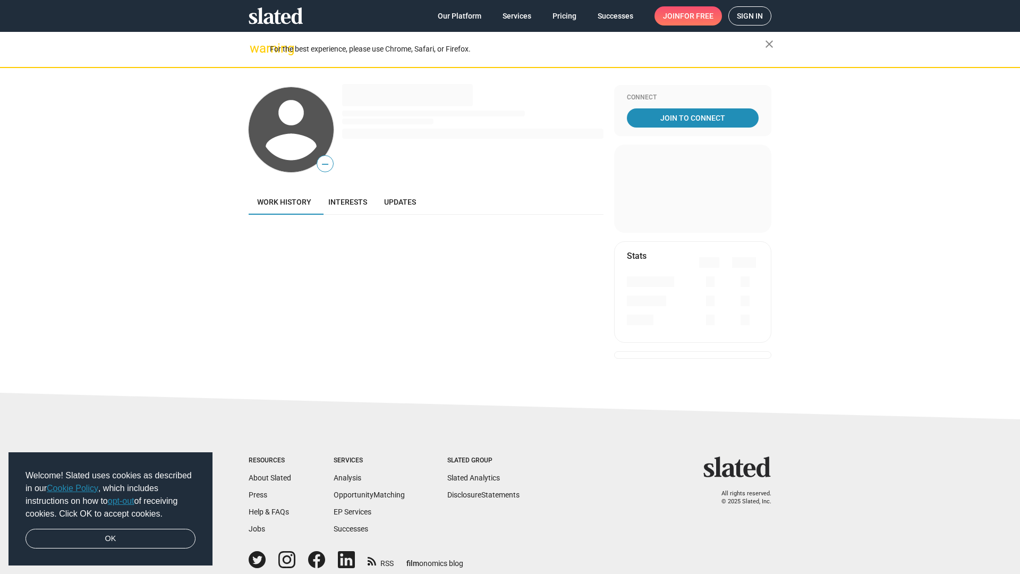 This screenshot has width=1020, height=574. I want to click on a: RSS, so click(380, 560).